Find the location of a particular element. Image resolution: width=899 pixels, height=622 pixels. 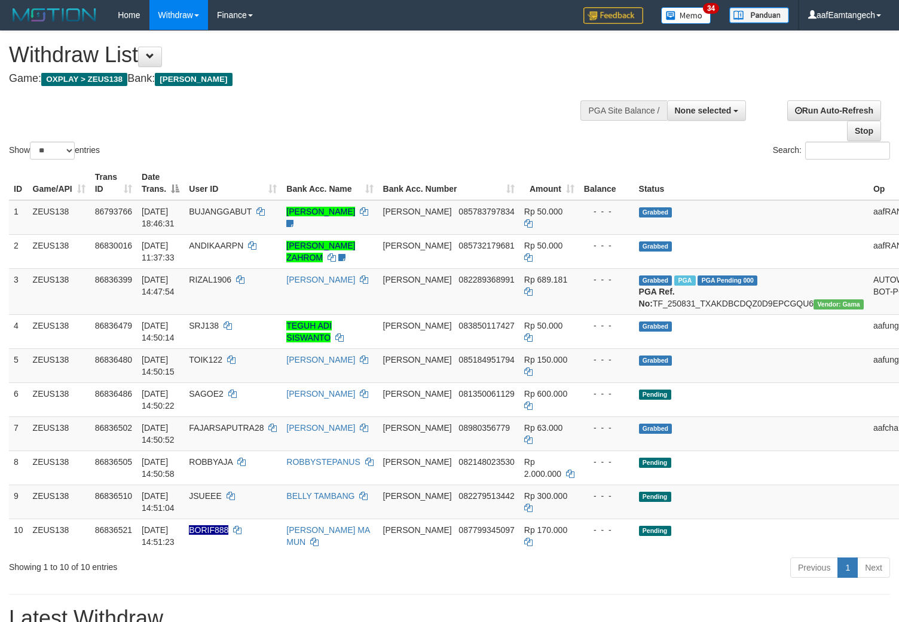

a: BELLY TAMBANG is located at coordinates (320, 496).